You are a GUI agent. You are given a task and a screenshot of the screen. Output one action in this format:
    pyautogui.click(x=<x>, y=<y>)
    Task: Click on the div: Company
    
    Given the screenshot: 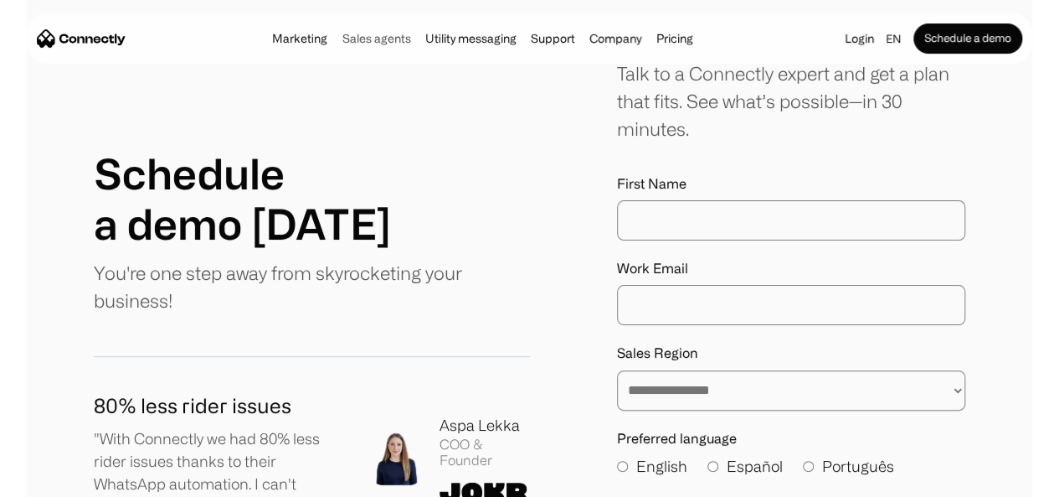 What is the action you would take?
    pyautogui.click(x=616, y=39)
    